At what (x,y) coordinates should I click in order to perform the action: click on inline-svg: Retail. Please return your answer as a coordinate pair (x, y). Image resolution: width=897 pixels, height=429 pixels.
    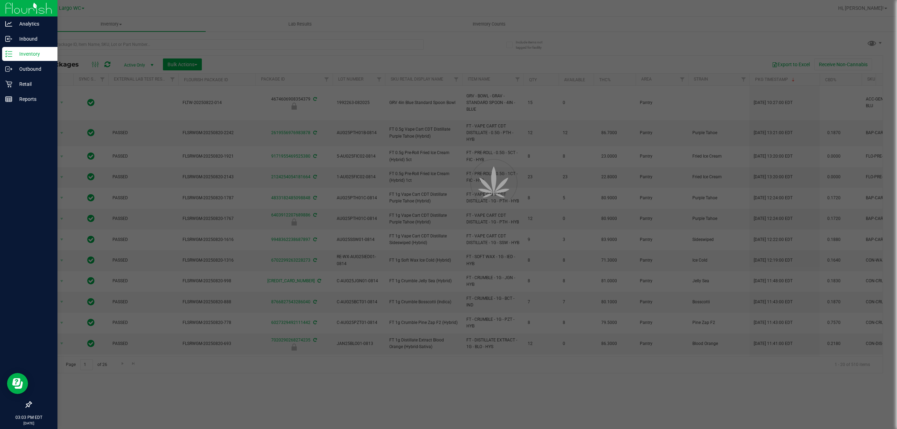
    Looking at the image, I should click on (9, 84).